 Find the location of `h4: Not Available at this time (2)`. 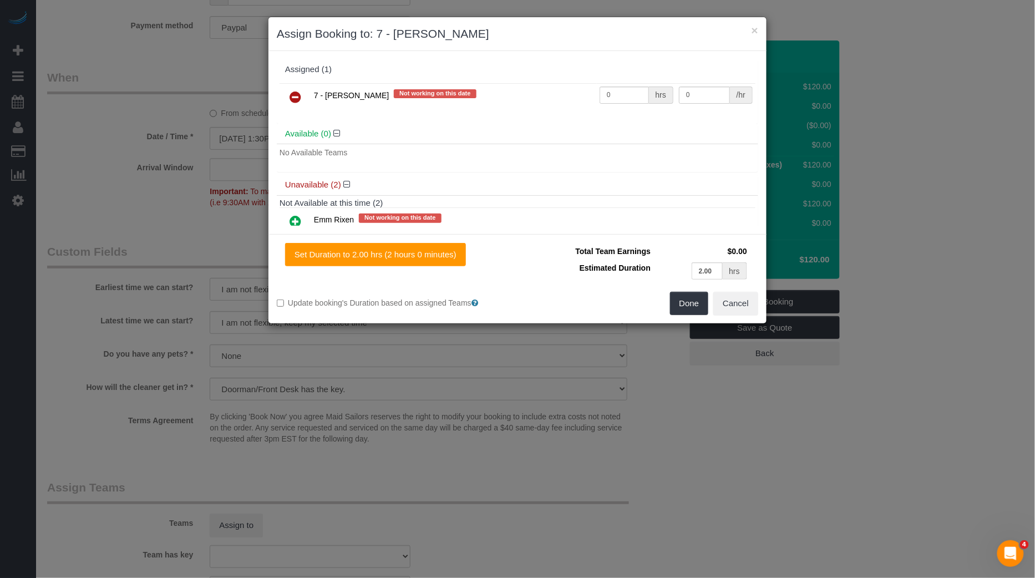

h4: Not Available at this time (2) is located at coordinates (518, 203).